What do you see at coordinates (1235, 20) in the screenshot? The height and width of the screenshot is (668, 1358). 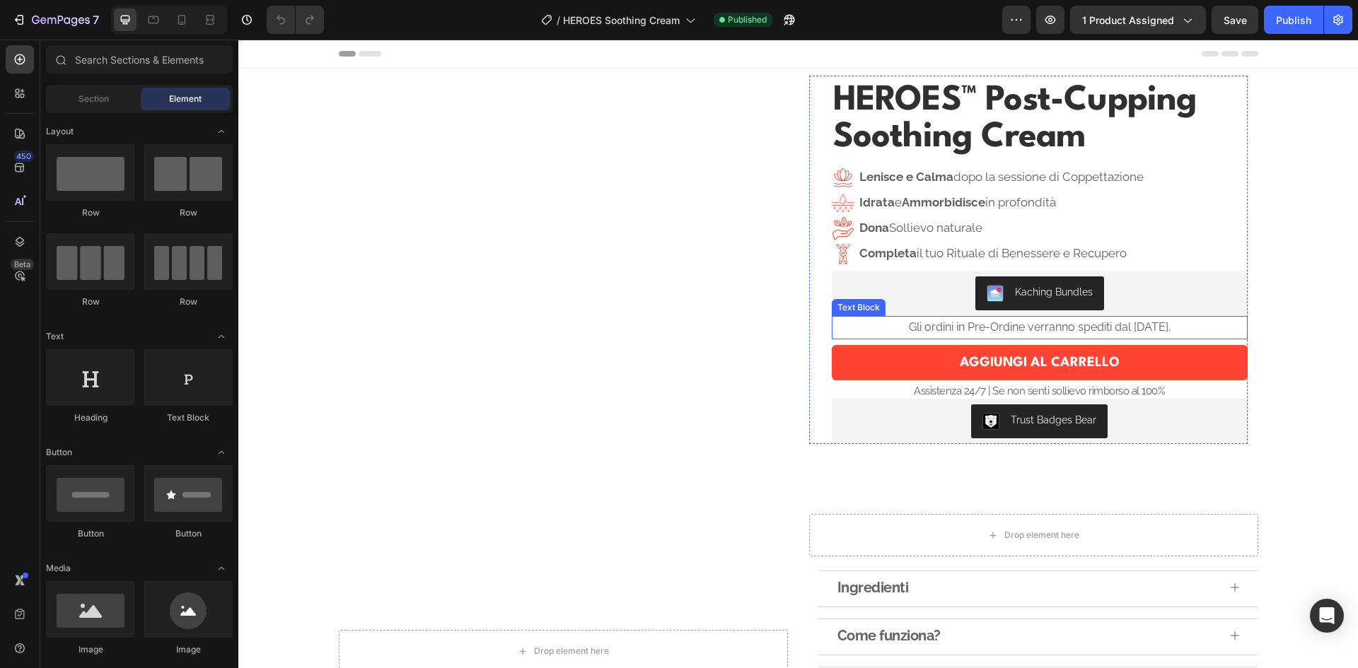 I see `button: Save` at bounding box center [1235, 20].